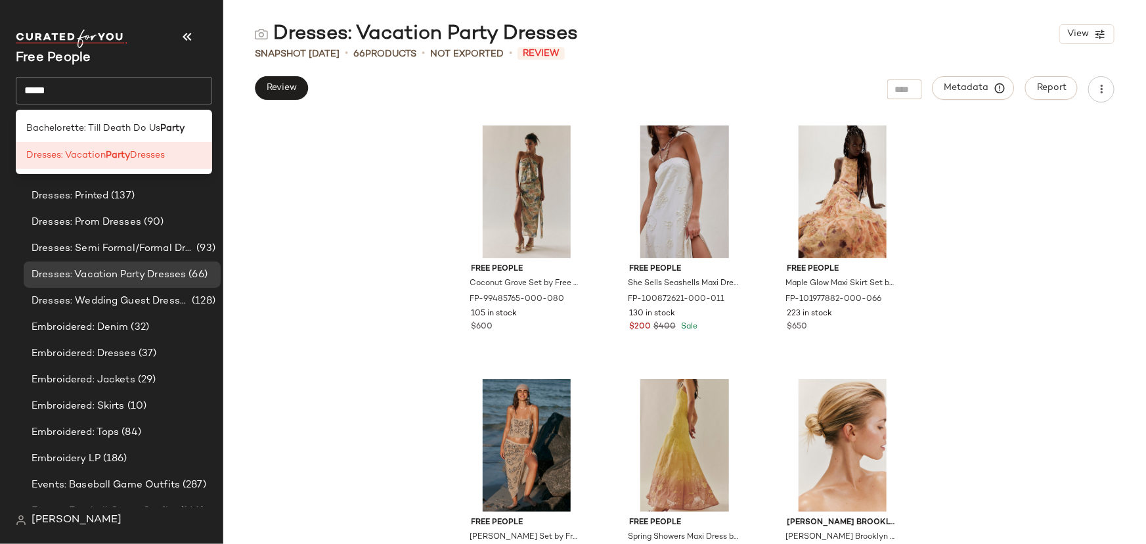  What do you see at coordinates (797, 327) in the screenshot?
I see `span: $650` at bounding box center [797, 327].